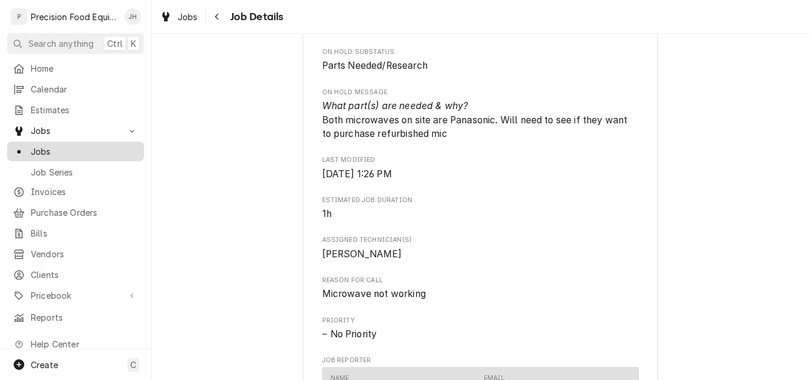 Image resolution: width=809 pixels, height=380 pixels. Describe the element at coordinates (480, 360) in the screenshot. I see `span: Job Reporter` at that location.